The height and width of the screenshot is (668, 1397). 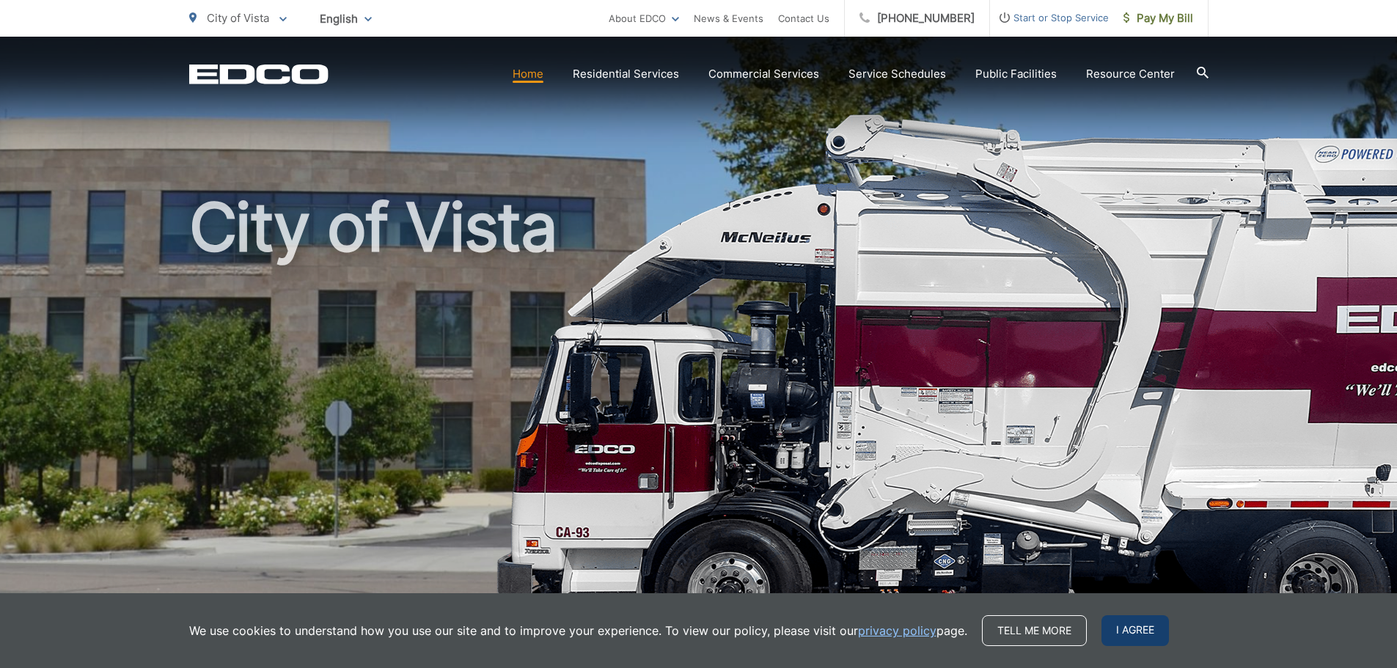 I want to click on a: Contact Us, so click(x=804, y=18).